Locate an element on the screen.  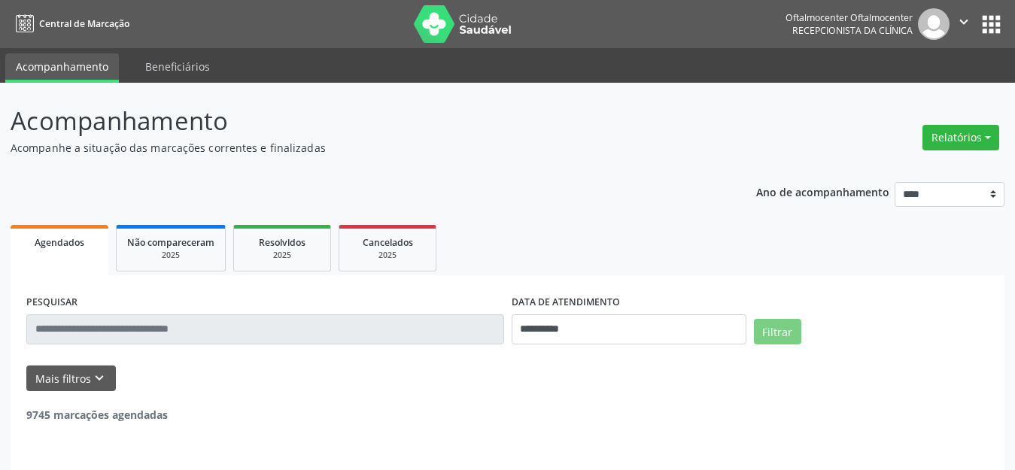
span: Central de Marcação is located at coordinates (84, 23).